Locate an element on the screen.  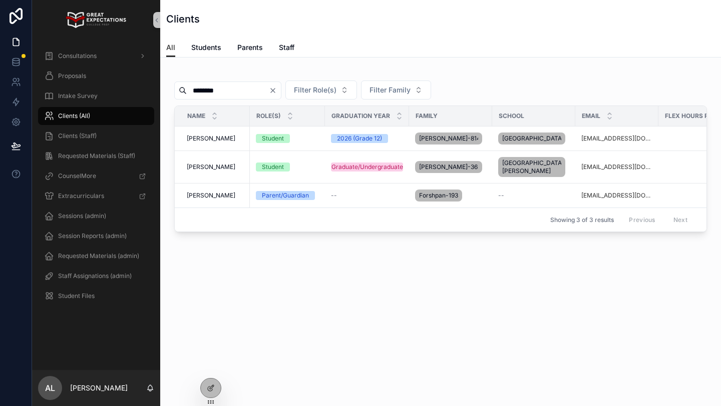
span: Name is located at coordinates (196, 116).